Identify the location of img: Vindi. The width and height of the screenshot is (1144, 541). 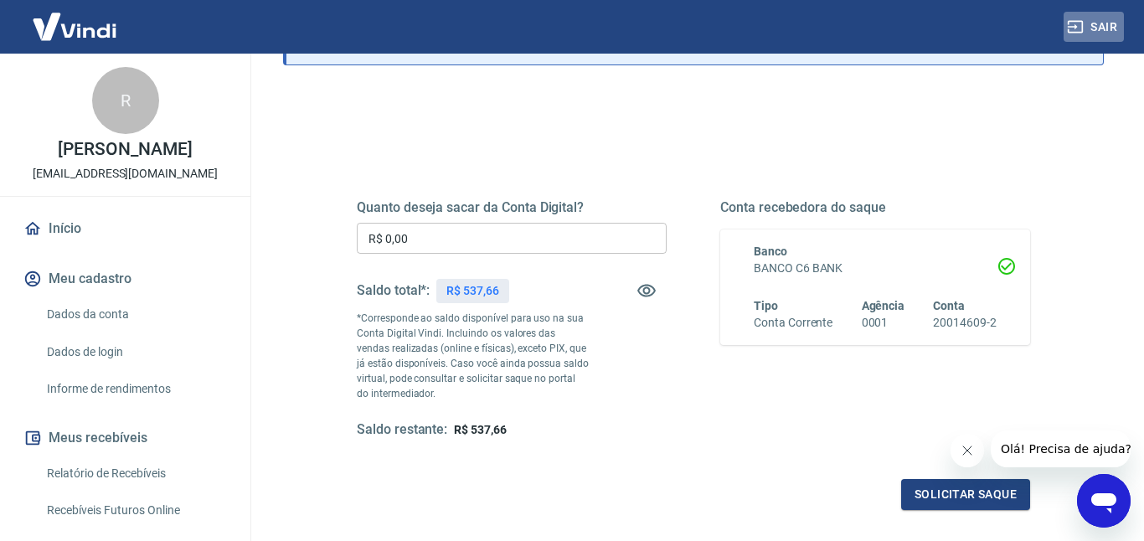
(75, 26).